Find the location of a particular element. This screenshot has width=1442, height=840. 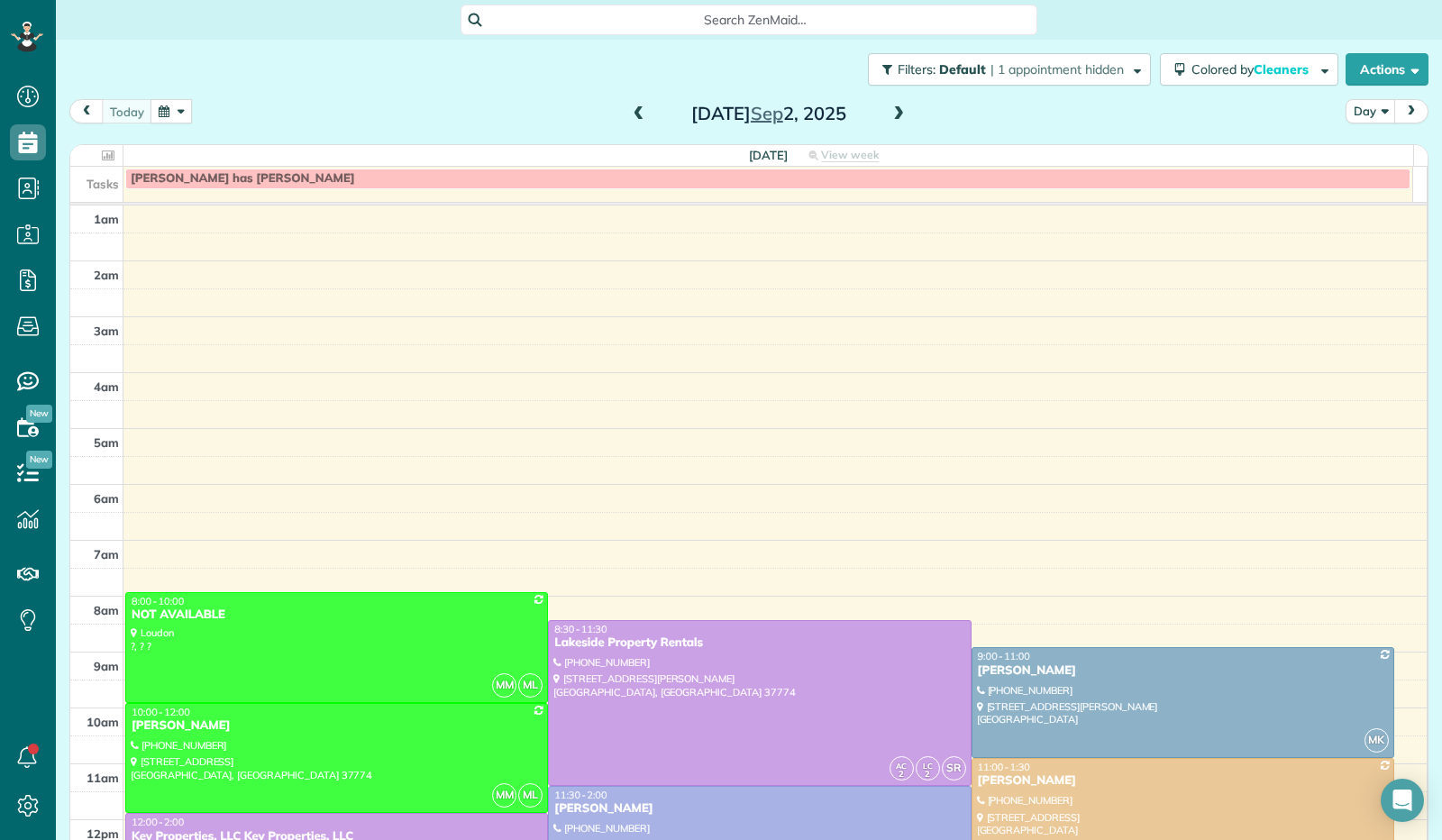

span: 1am is located at coordinates (107, 219).